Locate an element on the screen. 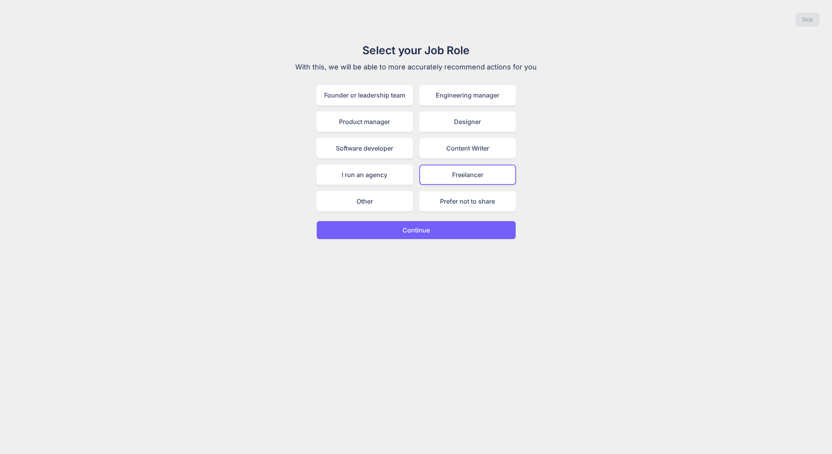  div: Engineering manager is located at coordinates (467, 95).